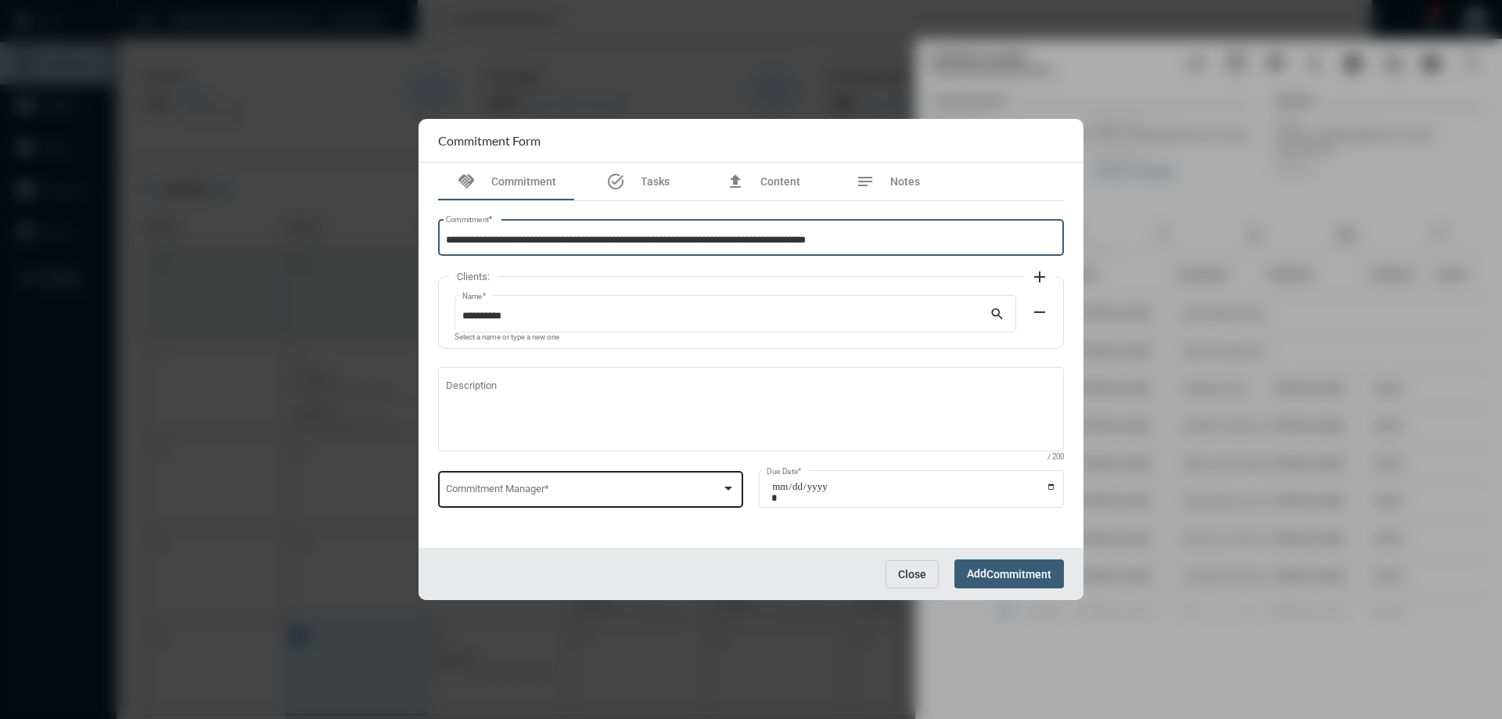  Describe the element at coordinates (1055, 457) in the screenshot. I see `mat-hint: / 200` at that location.